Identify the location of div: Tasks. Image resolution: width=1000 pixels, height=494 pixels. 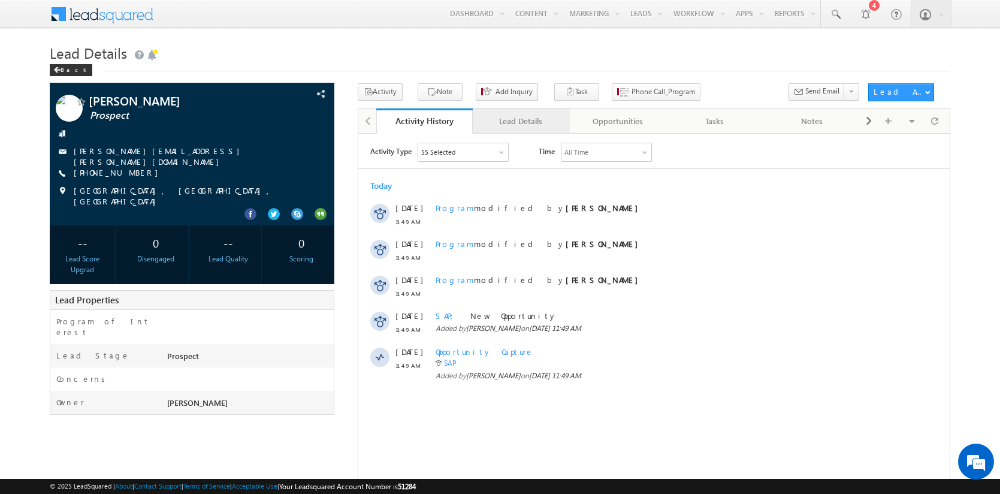
(715, 121).